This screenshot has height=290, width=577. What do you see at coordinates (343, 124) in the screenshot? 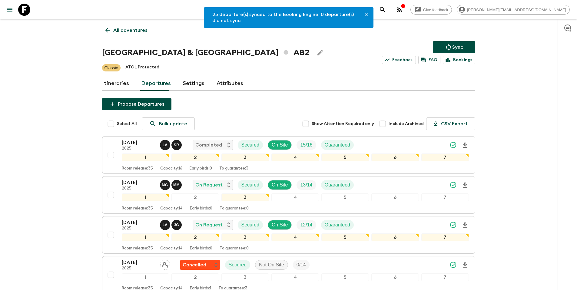
I see `span: Show Attention Required only` at bounding box center [343, 124].